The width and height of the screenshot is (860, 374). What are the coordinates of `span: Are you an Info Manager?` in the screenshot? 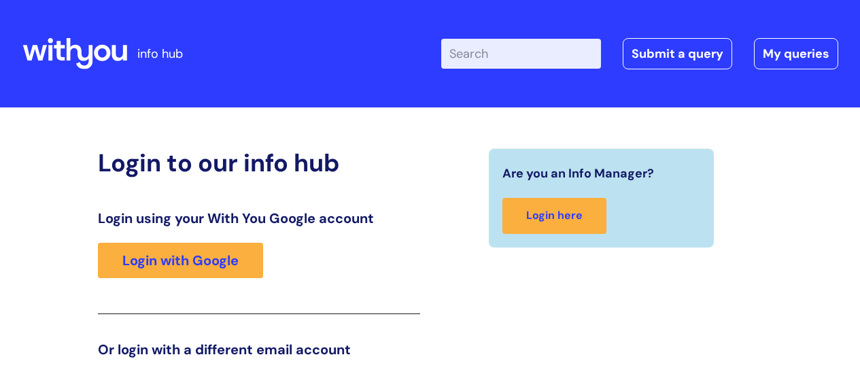 It's located at (578, 173).